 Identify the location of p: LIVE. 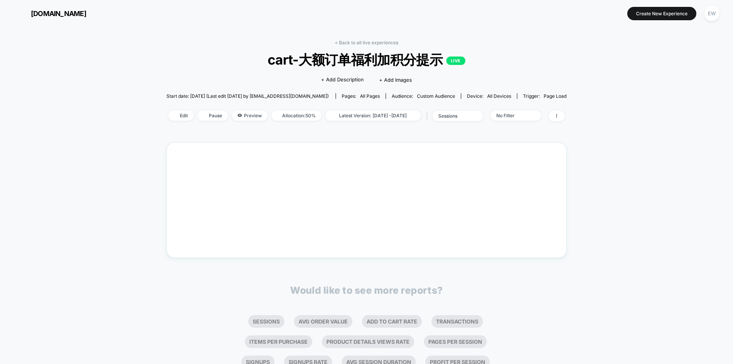
(456, 61).